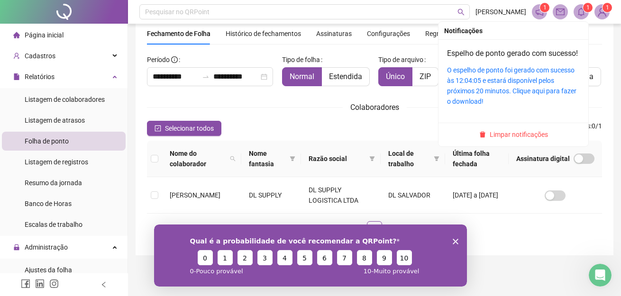  What do you see at coordinates (581, 12) in the screenshot?
I see `span: bell` at bounding box center [581, 12].